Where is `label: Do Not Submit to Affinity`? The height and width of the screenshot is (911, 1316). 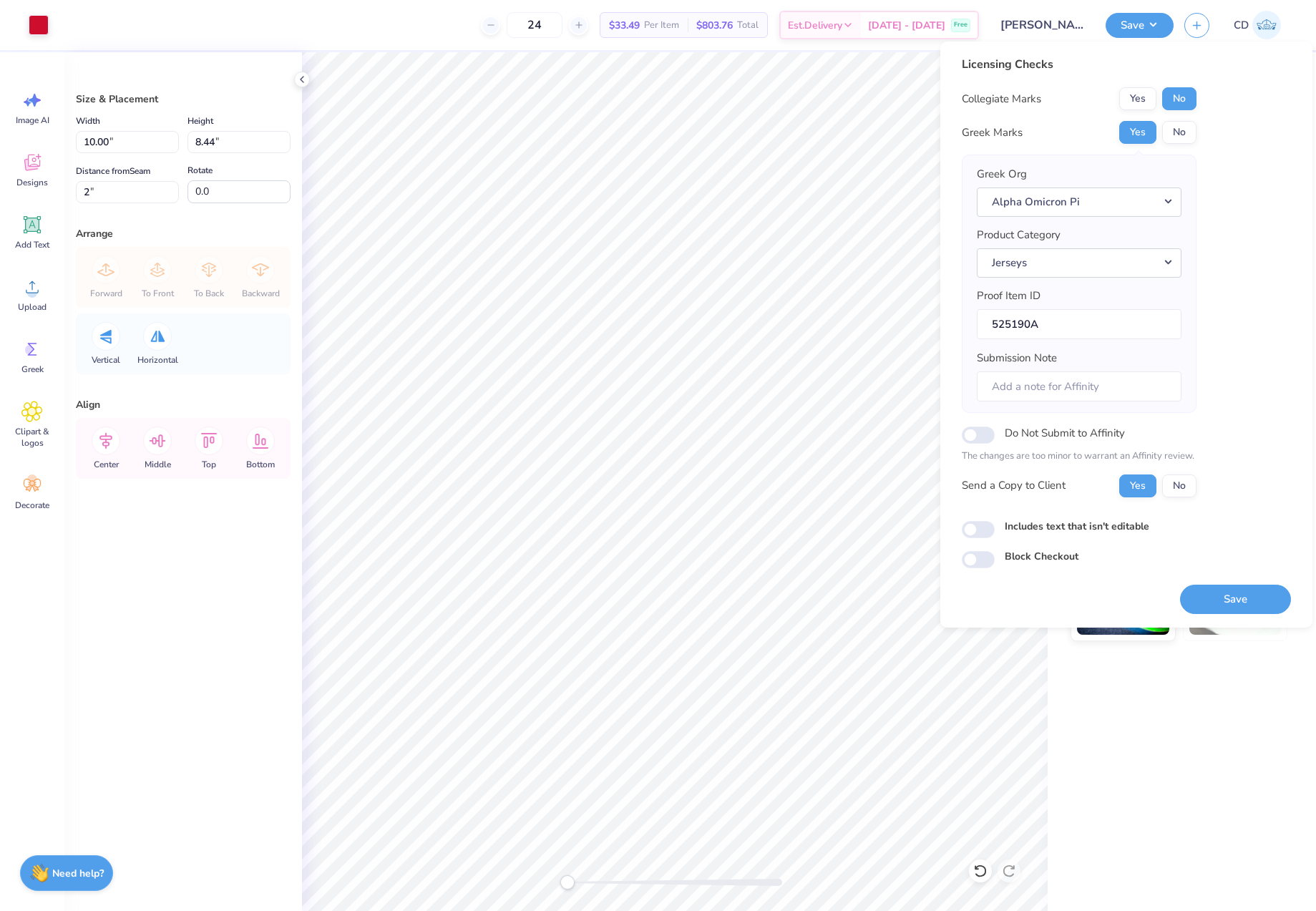 label: Do Not Submit to Affinity is located at coordinates (1065, 433).